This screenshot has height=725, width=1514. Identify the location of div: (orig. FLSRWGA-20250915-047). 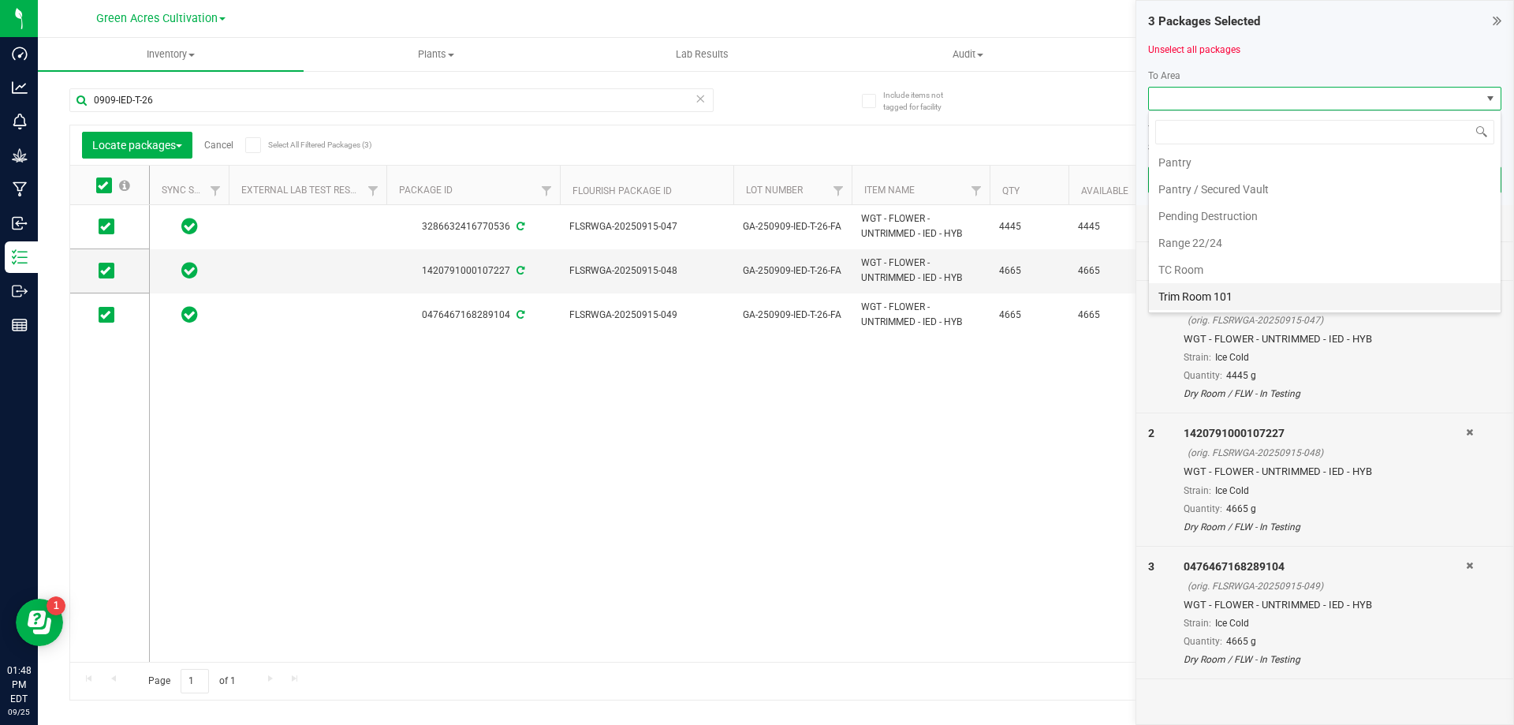
(1327, 320).